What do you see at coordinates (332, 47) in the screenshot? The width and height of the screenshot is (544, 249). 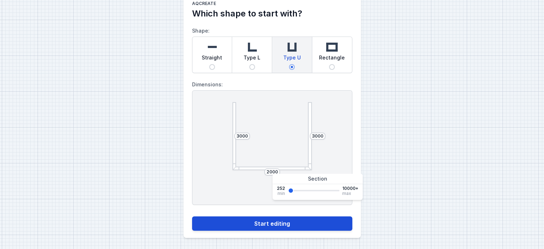 I see `img: rectangle.svg` at bounding box center [332, 47].